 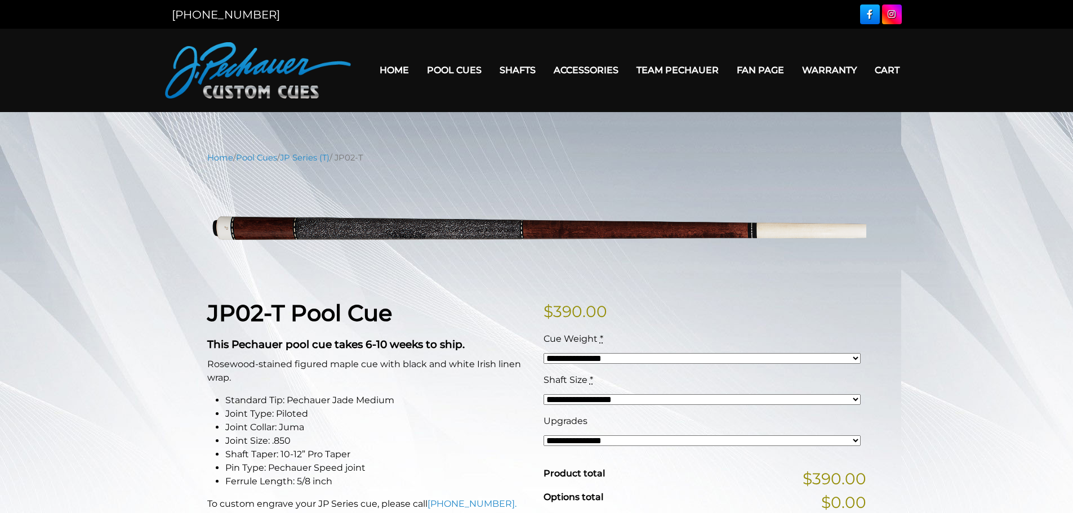 What do you see at coordinates (368, 504) in the screenshot?
I see `p: To custom engrave your JP Series cue, please call` at bounding box center [368, 504].